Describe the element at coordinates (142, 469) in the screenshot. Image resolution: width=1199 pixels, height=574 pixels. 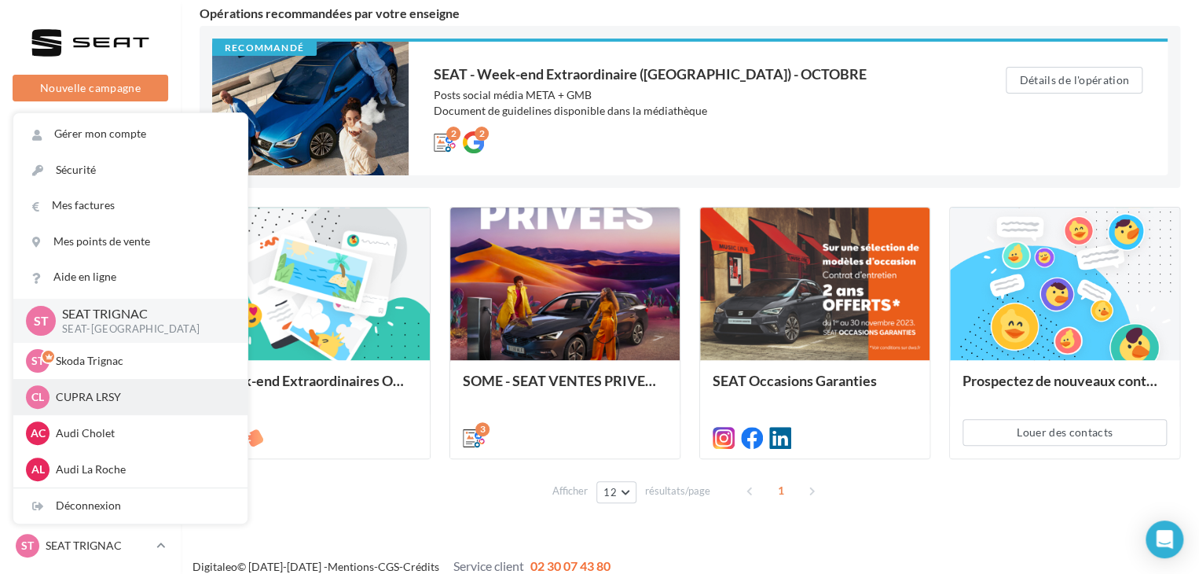
I see `p: Audi La Roche` at that location.